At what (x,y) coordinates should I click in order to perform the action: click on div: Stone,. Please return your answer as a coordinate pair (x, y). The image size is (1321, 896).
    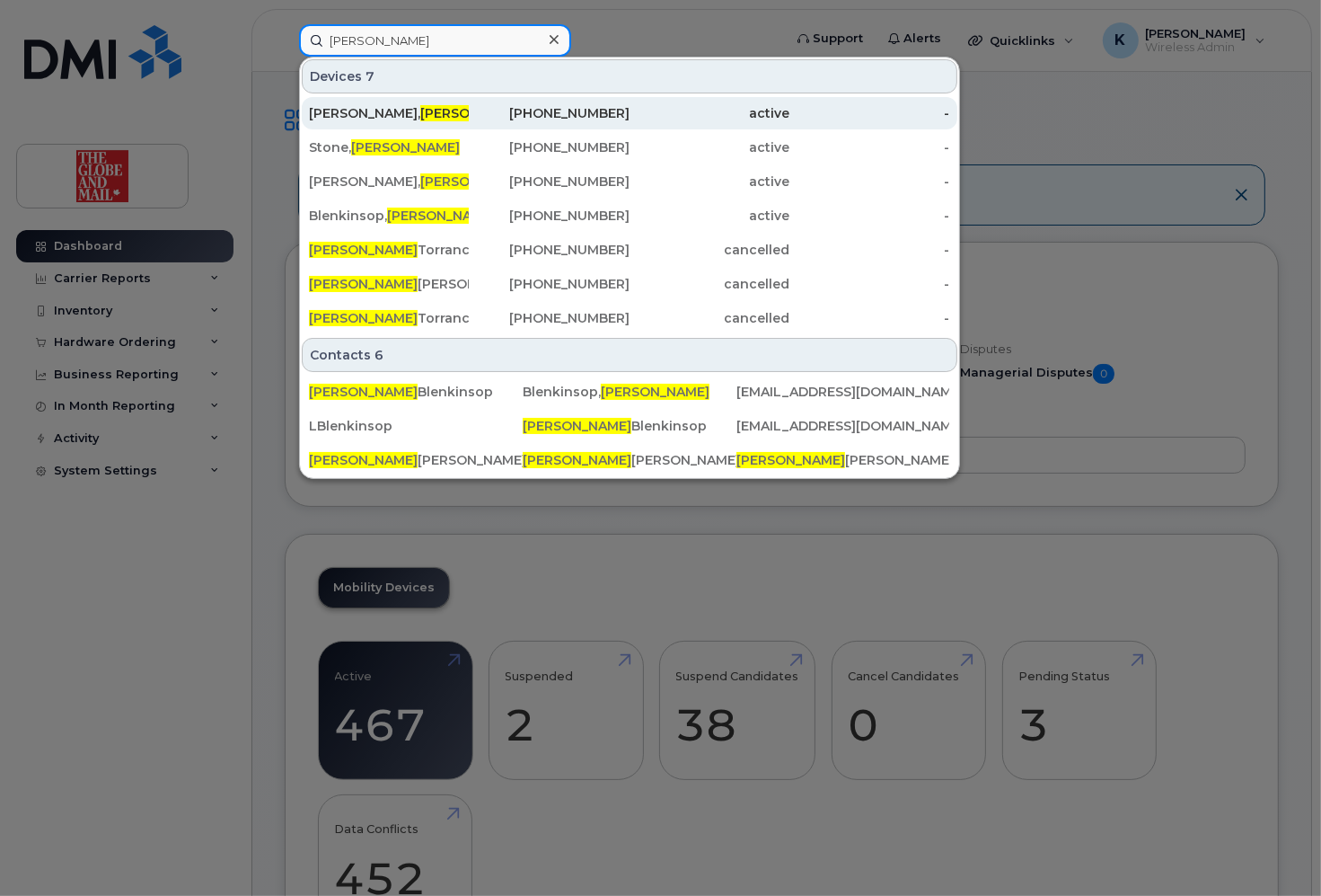
    Looking at the image, I should click on (389, 147).